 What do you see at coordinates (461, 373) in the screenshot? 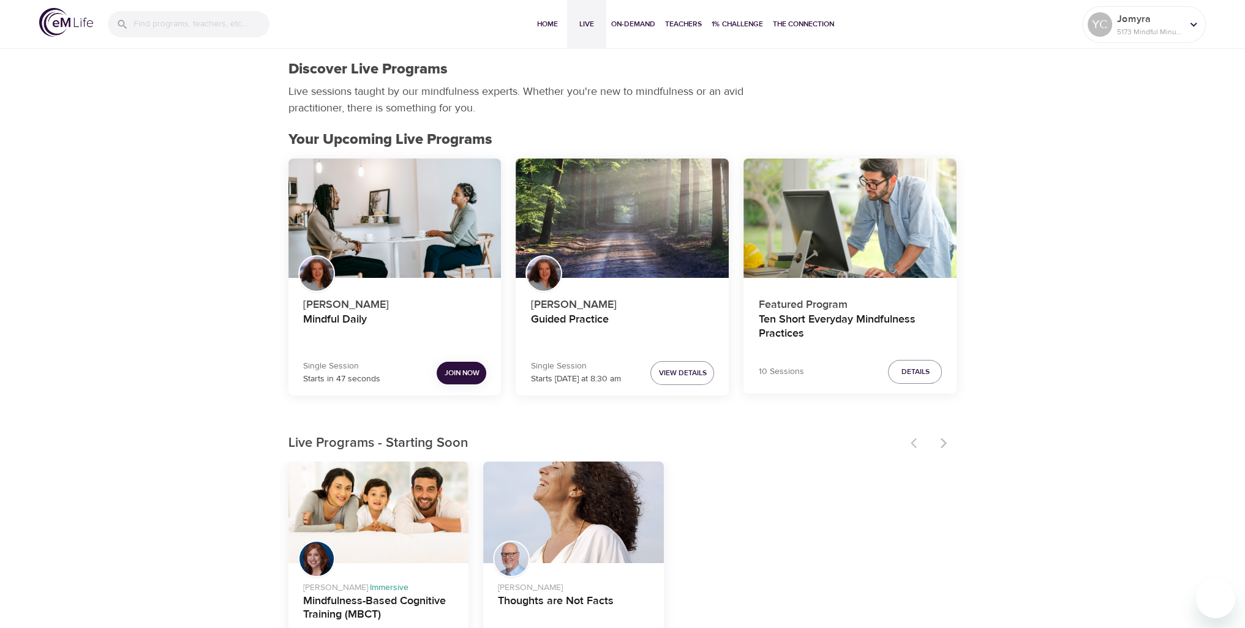
I see `span: Join Now` at bounding box center [461, 373].